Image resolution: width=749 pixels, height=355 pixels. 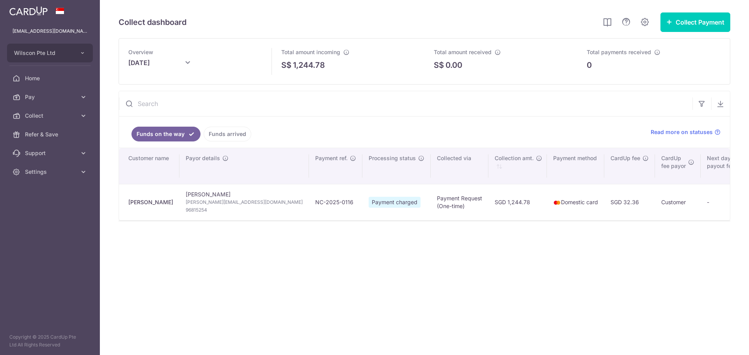 What do you see at coordinates (575, 202) in the screenshot?
I see `td: Domestic card` at bounding box center [575, 202].